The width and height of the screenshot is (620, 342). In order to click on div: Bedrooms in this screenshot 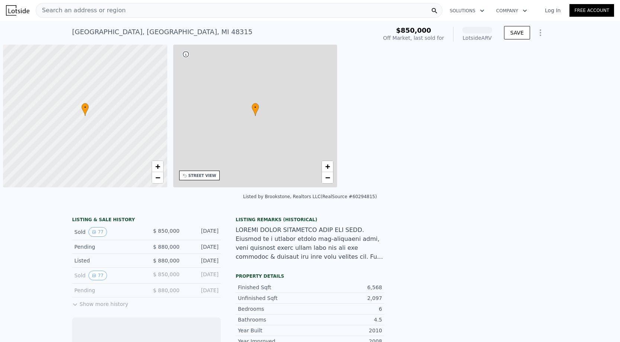, I will do `click(274, 309)`.